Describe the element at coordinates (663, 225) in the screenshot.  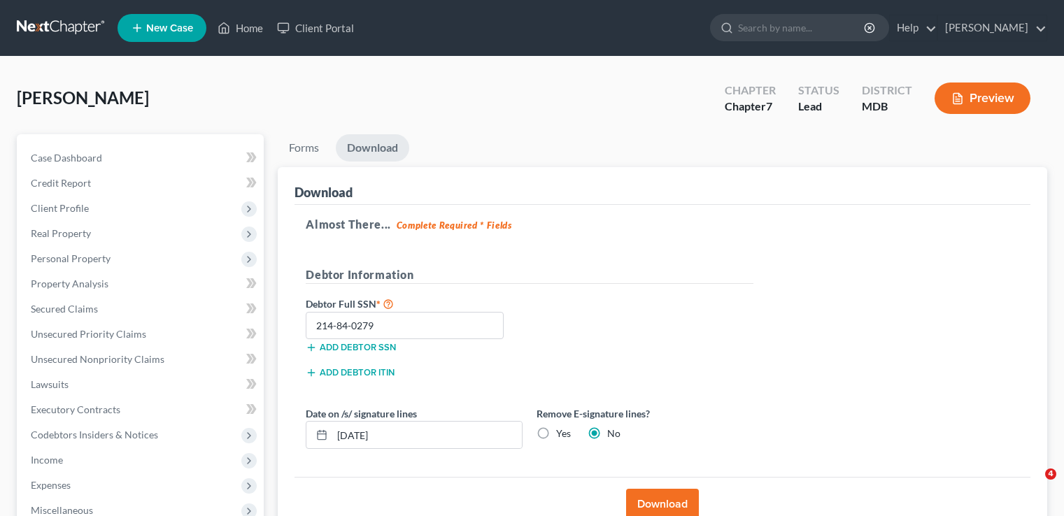
I see `h5: Almost There...` at that location.